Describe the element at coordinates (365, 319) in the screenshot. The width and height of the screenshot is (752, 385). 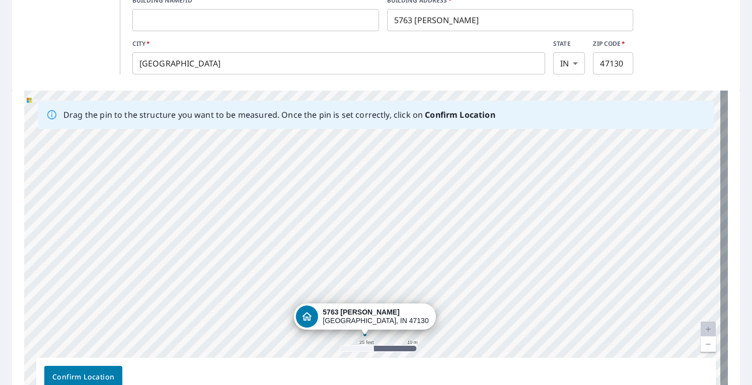
I see `div: Dropped pin, building 1, Residential property, 5763 Lentzier Trce Jeffersonville, IN 47130` at that location.